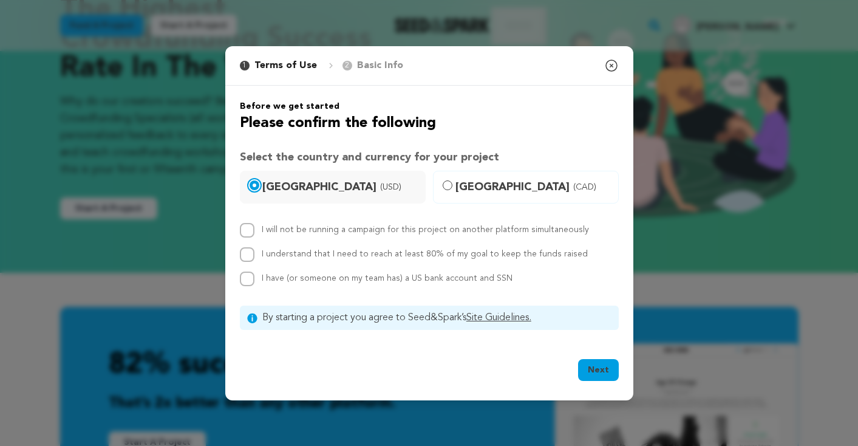 The width and height of the screenshot is (858, 446). I want to click on button: Next, so click(598, 370).